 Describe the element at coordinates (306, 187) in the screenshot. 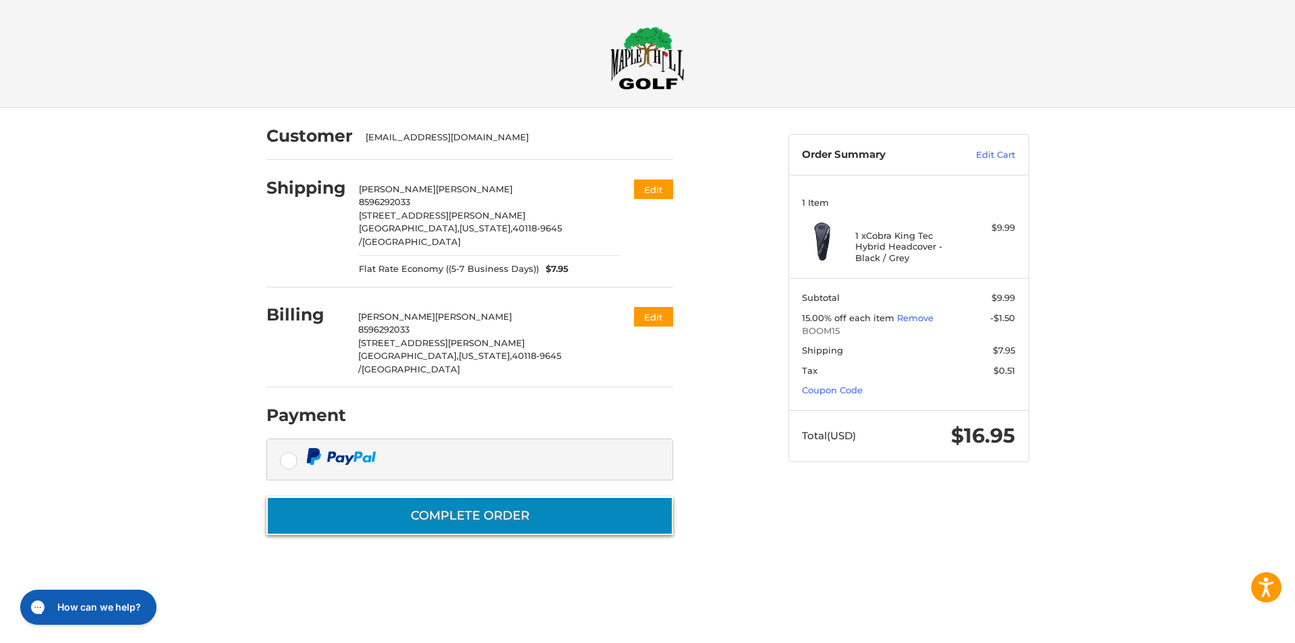

I see `h2: Shipping` at that location.